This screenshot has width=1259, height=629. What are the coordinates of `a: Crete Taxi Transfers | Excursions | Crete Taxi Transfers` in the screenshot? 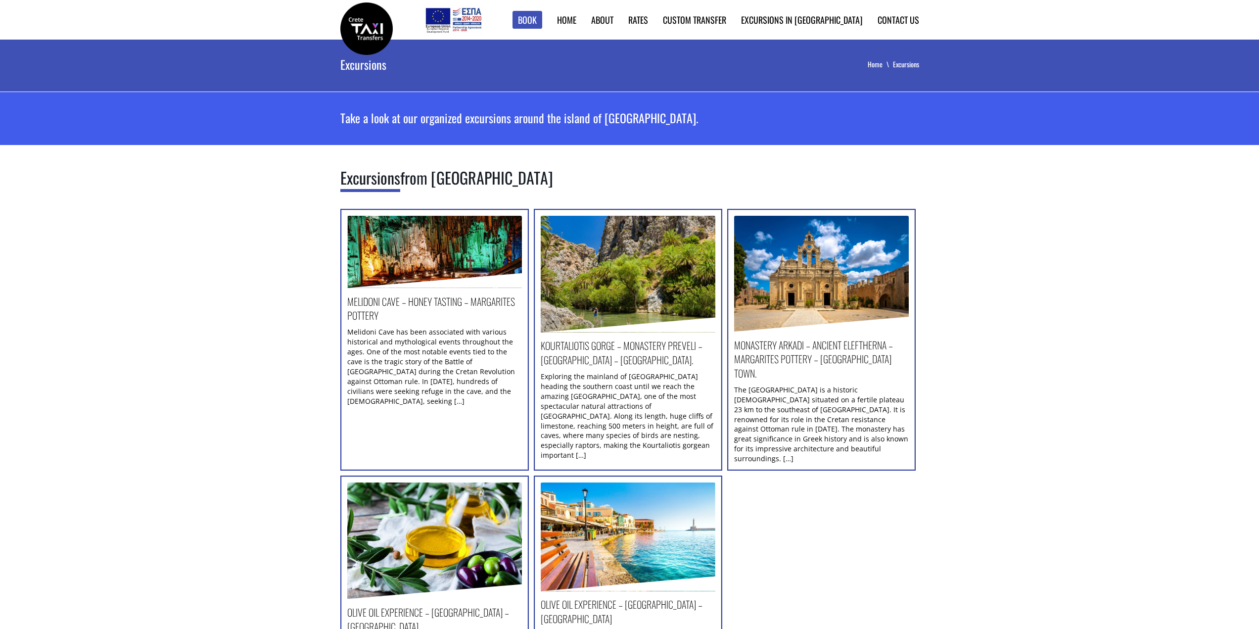 It's located at (366, 27).